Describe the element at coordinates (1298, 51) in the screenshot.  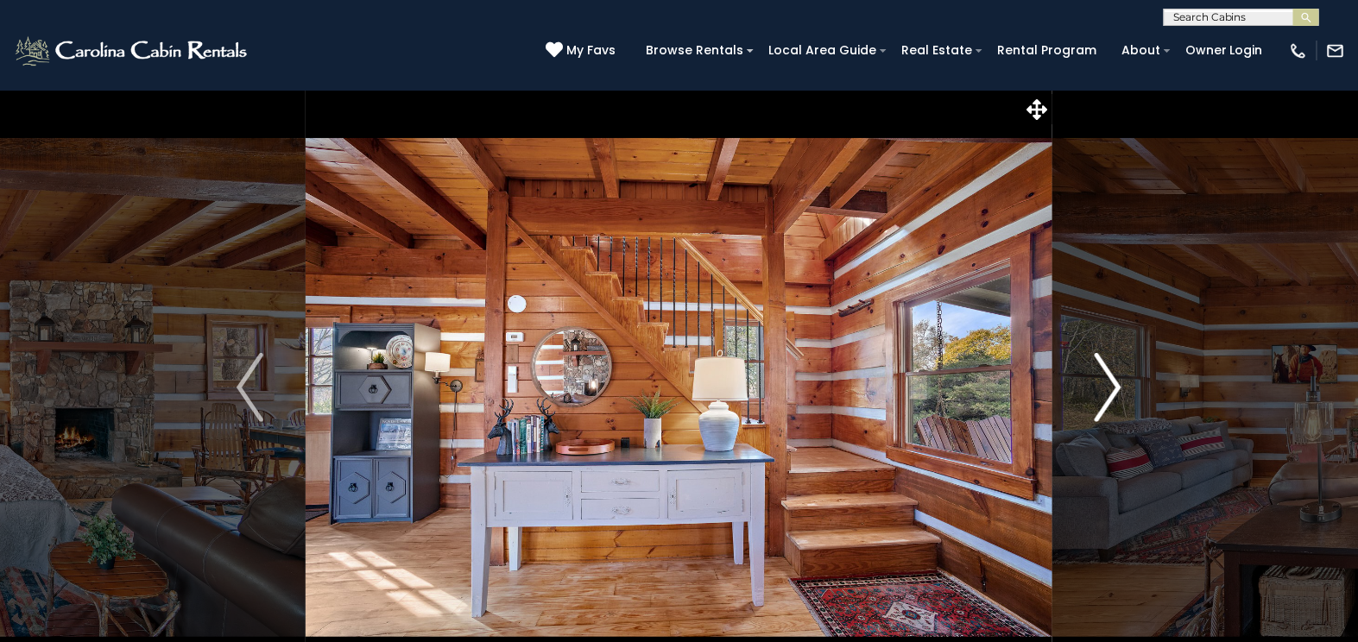
I see `img: phone-regular-white.png` at that location.